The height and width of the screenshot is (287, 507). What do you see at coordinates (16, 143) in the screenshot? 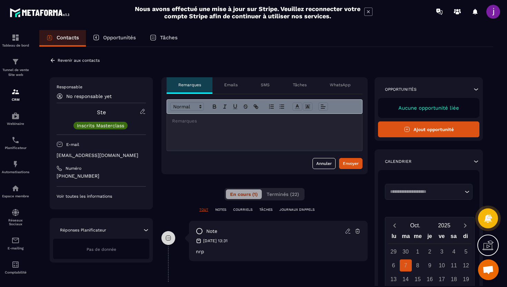
I see `a: schedulerschedulerPlanificateur` at bounding box center [16, 143].